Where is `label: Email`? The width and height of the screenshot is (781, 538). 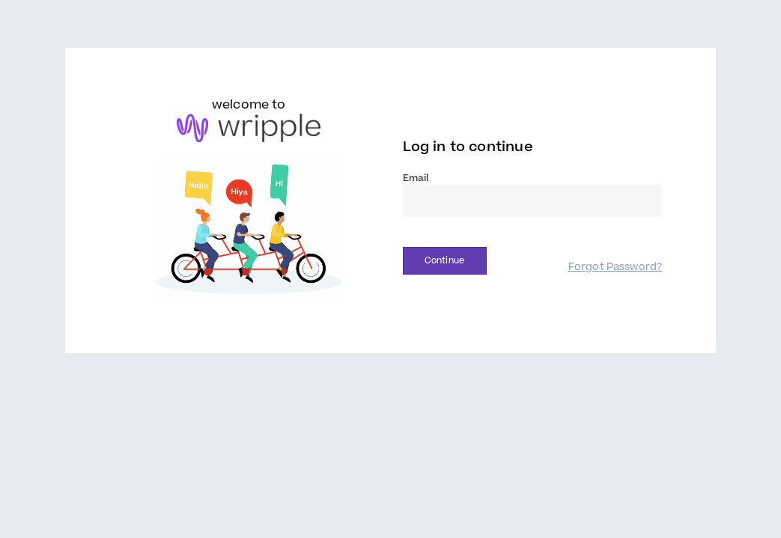
label: Email is located at coordinates (532, 178).